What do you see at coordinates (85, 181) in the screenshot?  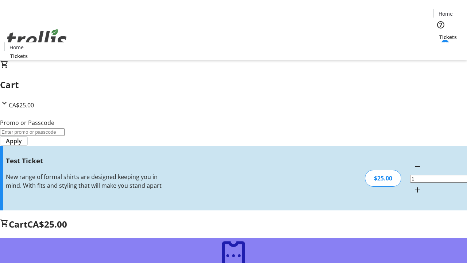 I see `div: New range of formal shirts are designed keeping you in mind. With fits and styling that will make...` at bounding box center [85, 181].